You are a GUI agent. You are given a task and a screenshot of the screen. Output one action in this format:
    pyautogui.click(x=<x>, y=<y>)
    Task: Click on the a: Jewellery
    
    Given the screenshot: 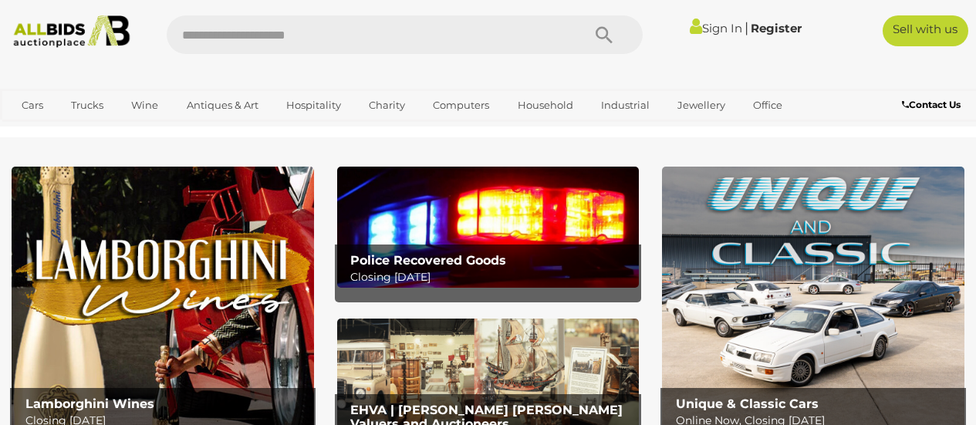 What is the action you would take?
    pyautogui.click(x=701, y=105)
    